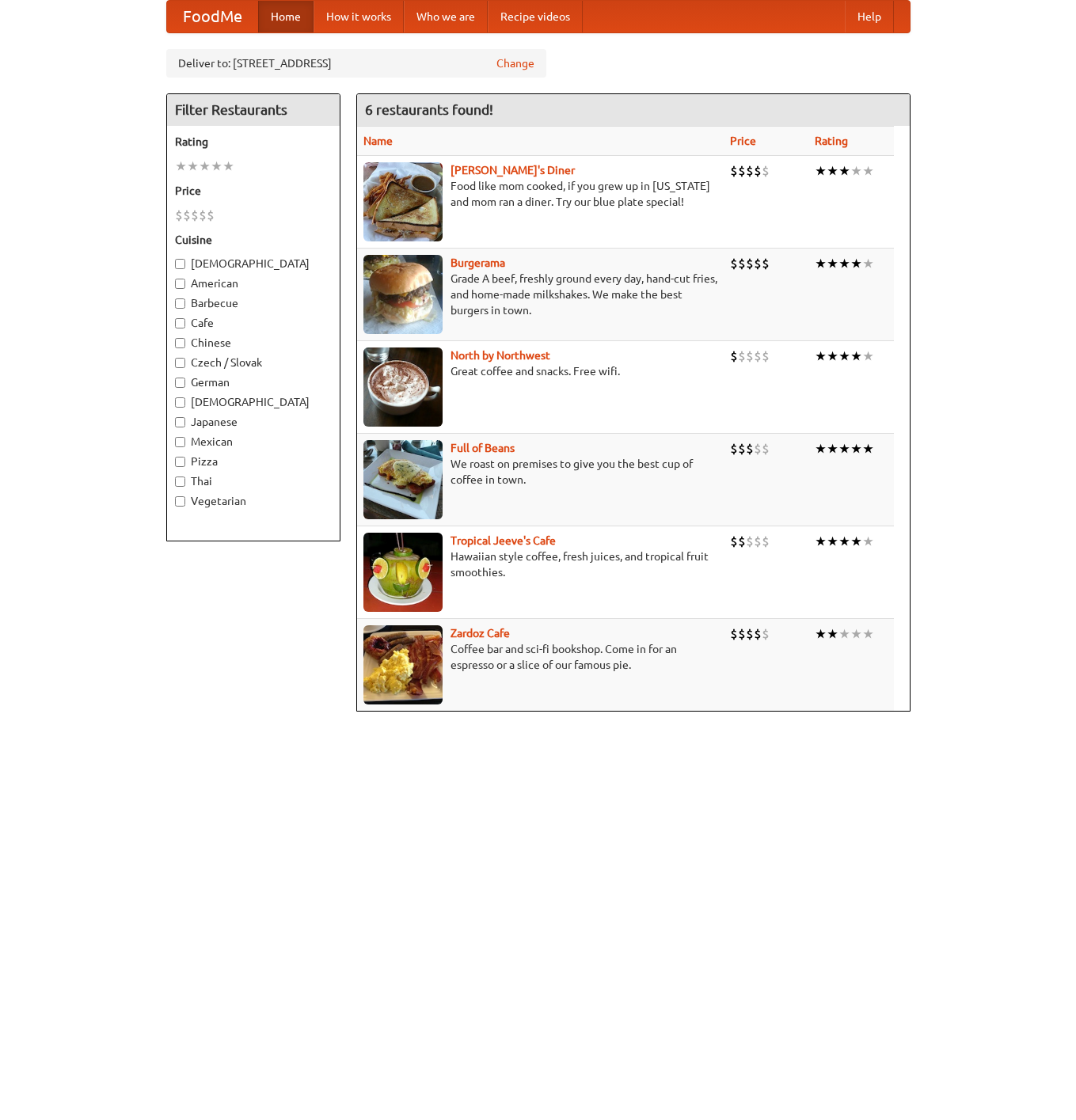  What do you see at coordinates (477, 262) in the screenshot?
I see `b: Burgerama` at bounding box center [477, 262].